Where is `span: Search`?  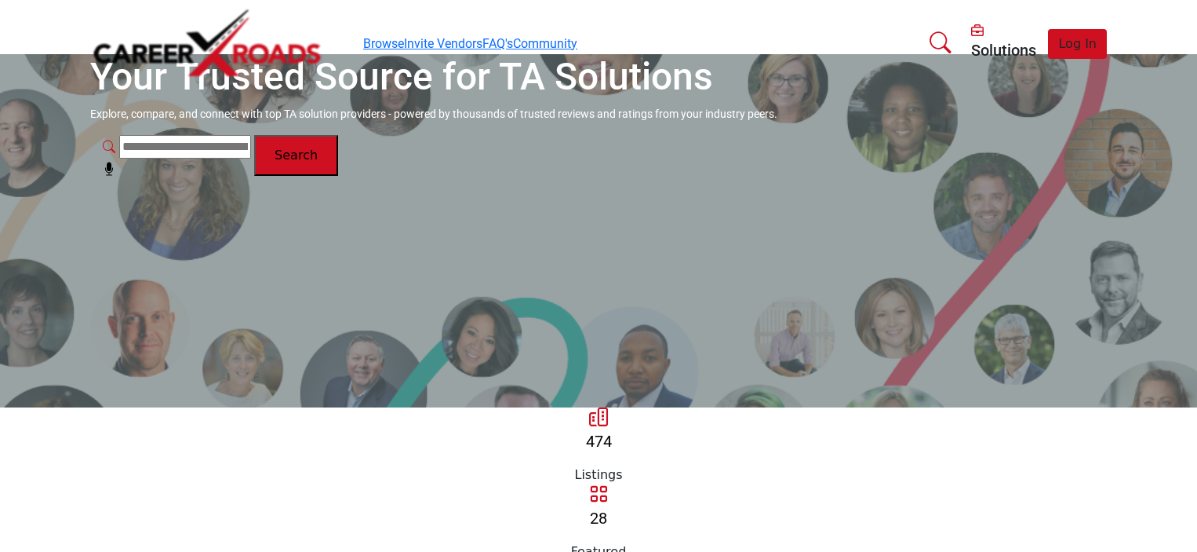
span: Search is located at coordinates (296, 155).